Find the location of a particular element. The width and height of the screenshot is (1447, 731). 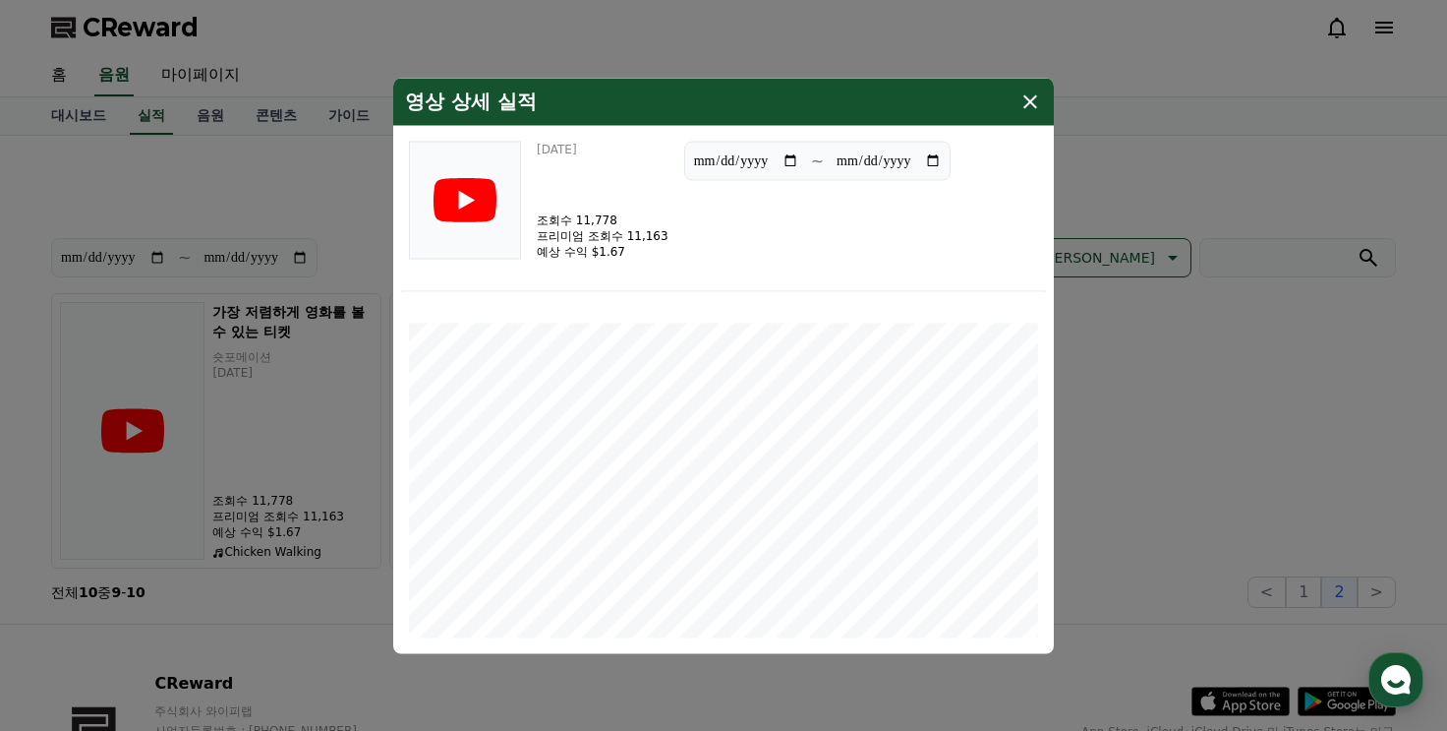

span: 대화 is located at coordinates (192, 606).